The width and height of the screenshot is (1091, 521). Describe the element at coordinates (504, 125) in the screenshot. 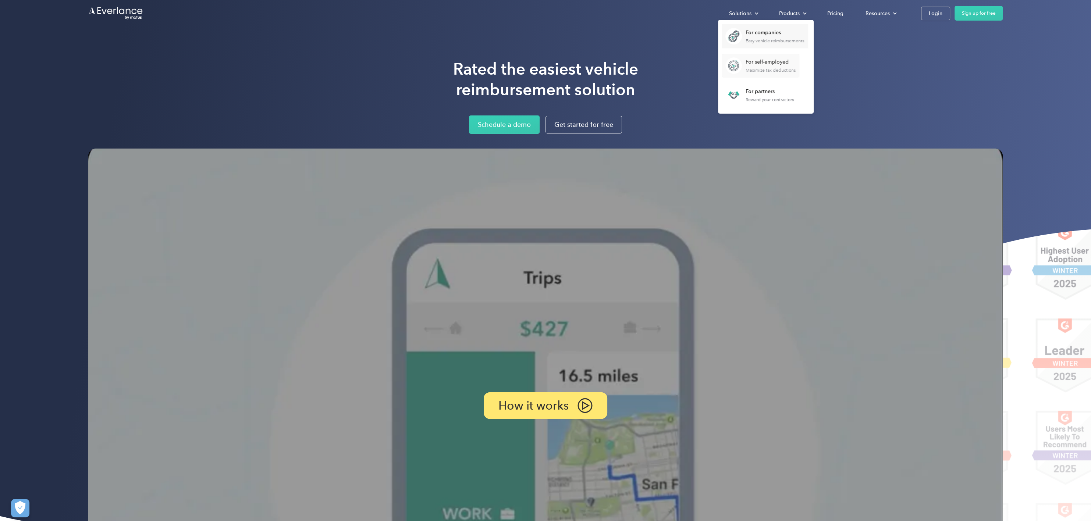

I see `a: Schedule a demo` at that location.